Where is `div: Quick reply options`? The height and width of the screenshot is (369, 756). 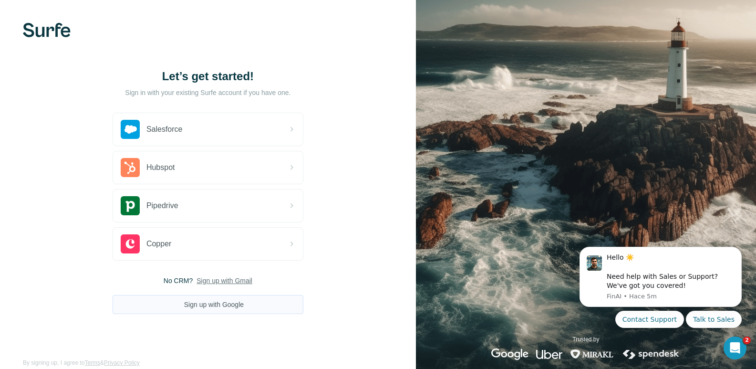 div: Quick reply options is located at coordinates (95, 81).